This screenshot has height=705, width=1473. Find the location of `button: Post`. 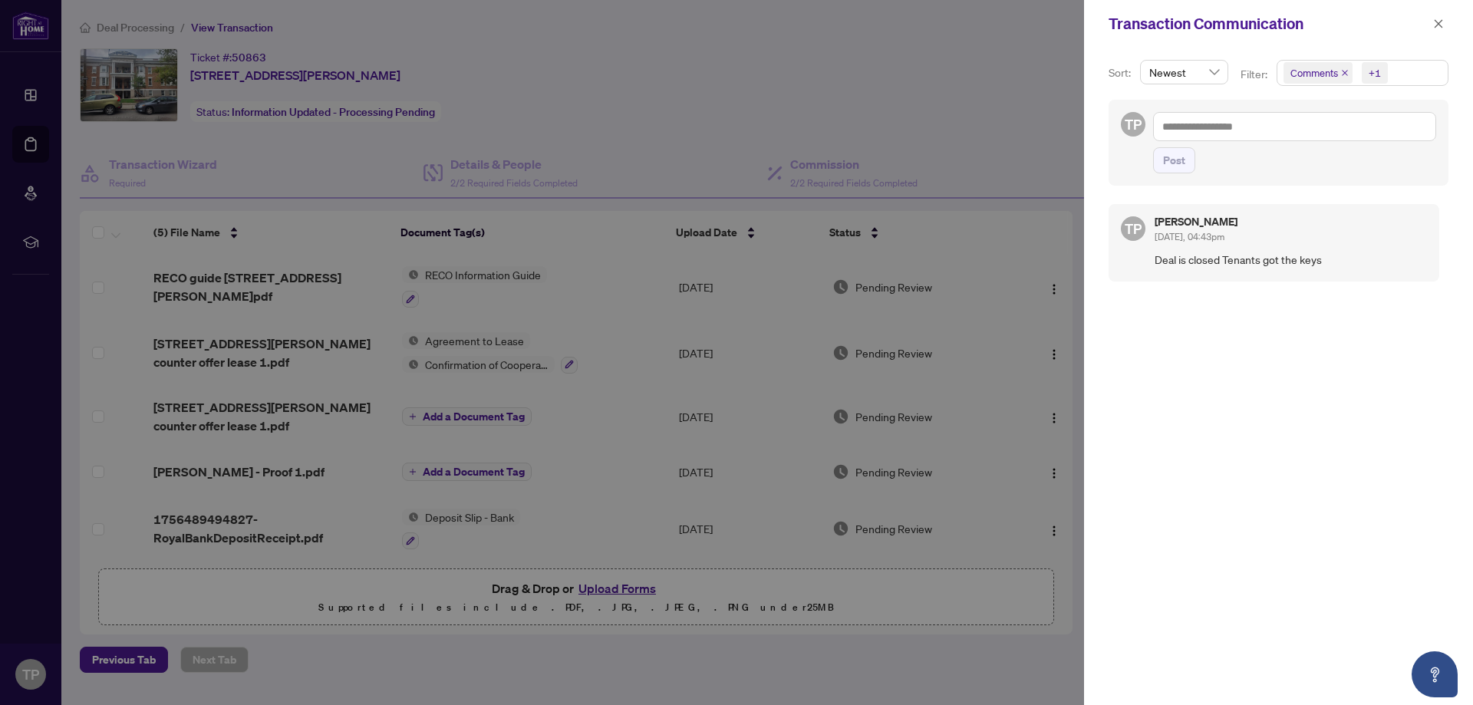

button: Post is located at coordinates (1174, 160).